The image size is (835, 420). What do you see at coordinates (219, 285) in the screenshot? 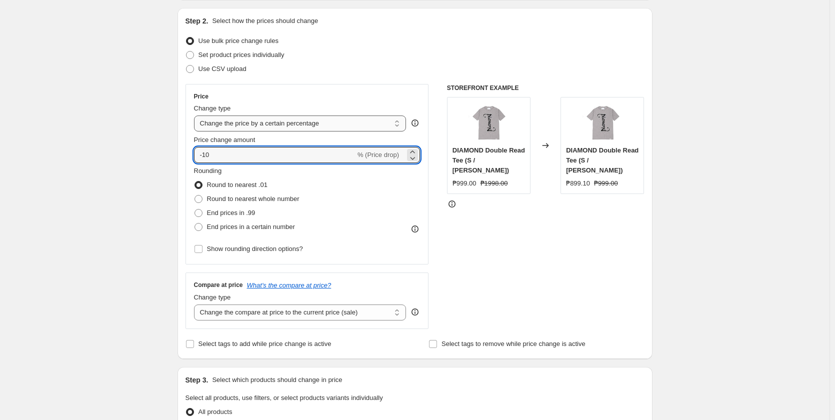
I see `h3: Compare at price` at bounding box center [219, 285].